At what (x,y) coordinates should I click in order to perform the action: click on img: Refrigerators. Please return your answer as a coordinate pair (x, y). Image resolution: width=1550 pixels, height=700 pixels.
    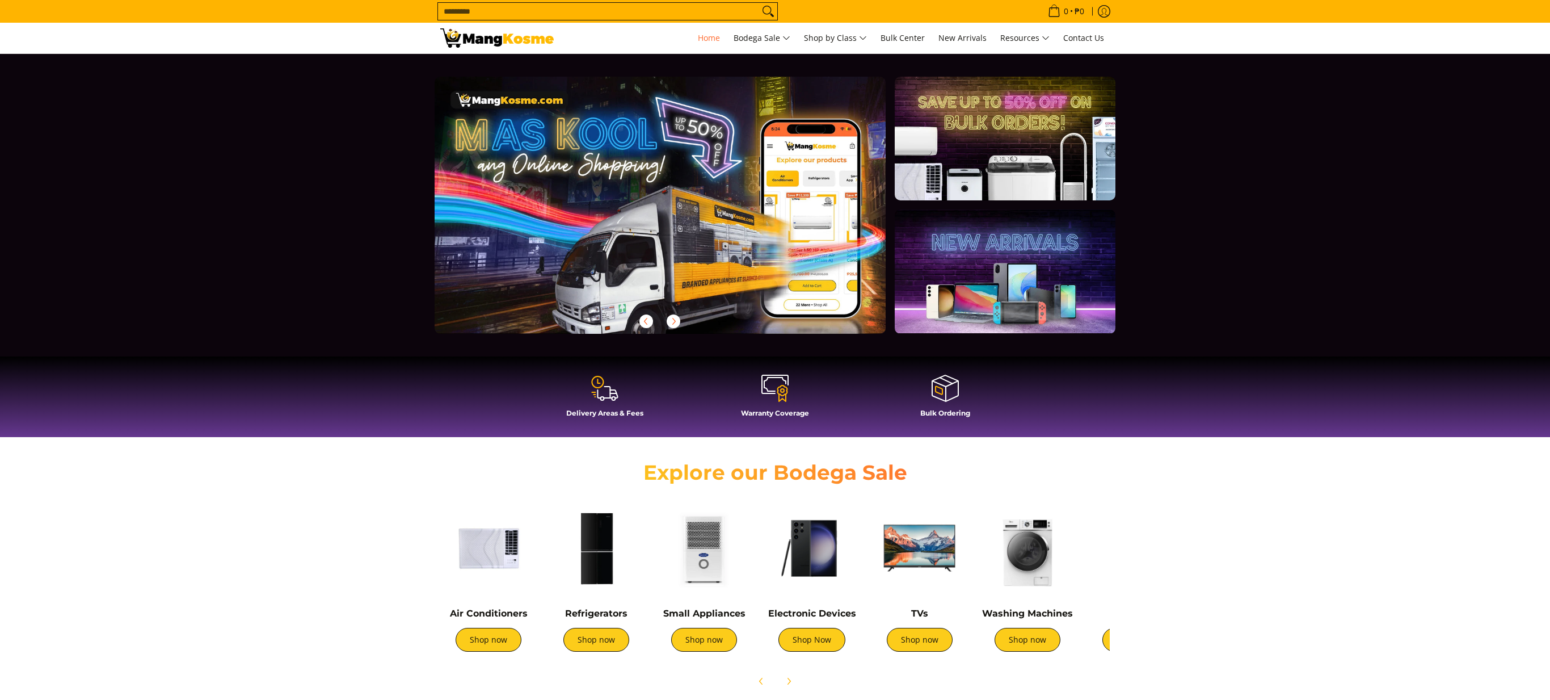
    Looking at the image, I should click on (596, 548).